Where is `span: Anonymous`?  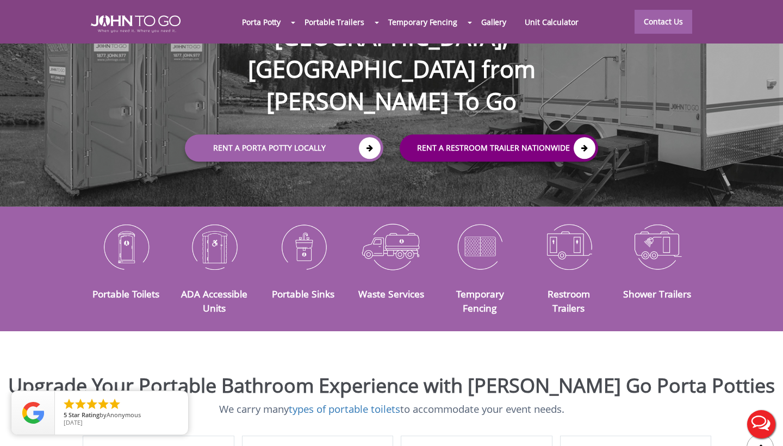
span: Anonymous is located at coordinates (123, 414).